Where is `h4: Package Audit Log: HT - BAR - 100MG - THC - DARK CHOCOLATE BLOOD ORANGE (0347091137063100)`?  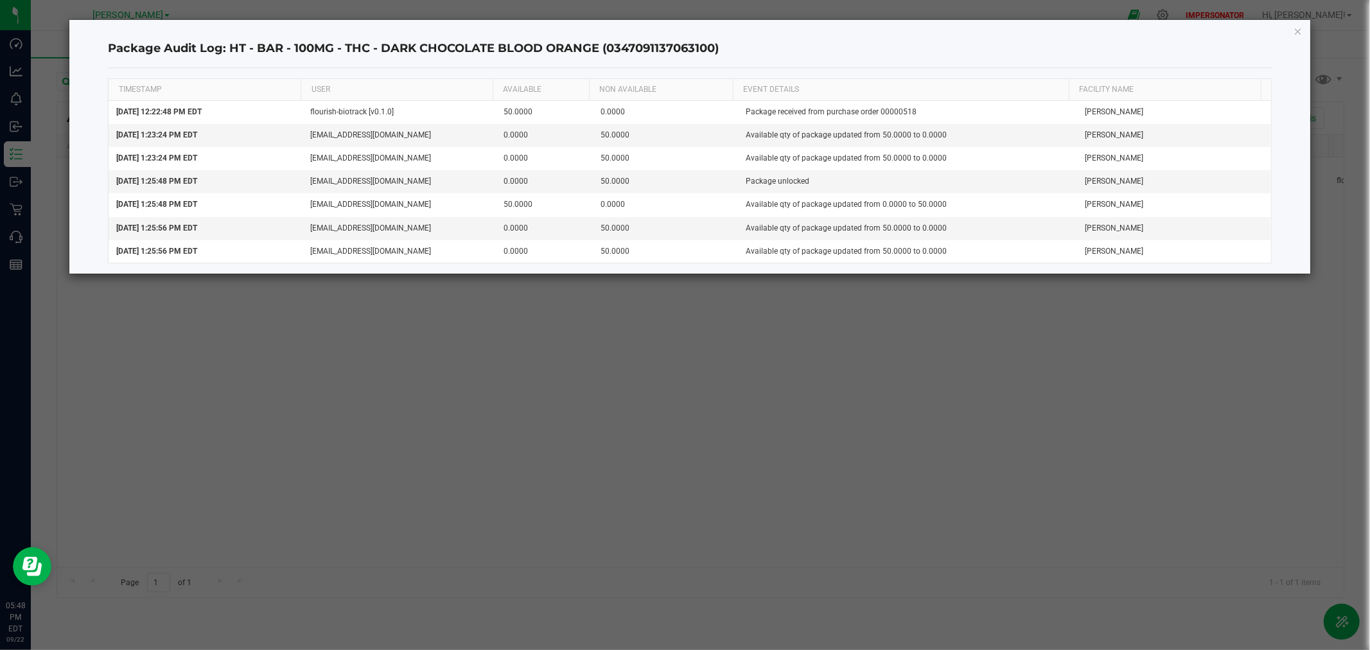
h4: Package Audit Log: HT - BAR - 100MG - THC - DARK CHOCOLATE BLOOD ORANGE (0347091137063100) is located at coordinates (689, 49).